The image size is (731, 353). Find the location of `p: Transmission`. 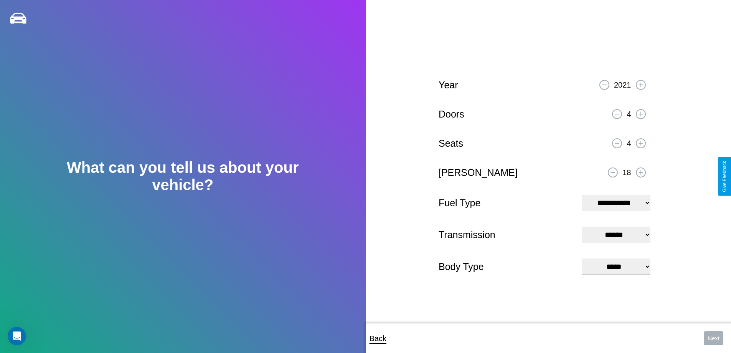

p: Transmission is located at coordinates (507, 235).